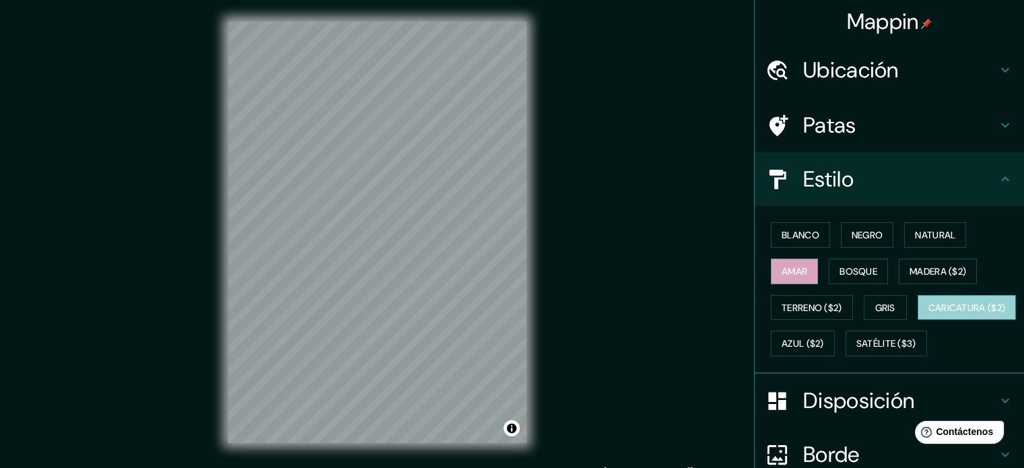 The width and height of the screenshot is (1024, 468). I want to click on font: Gris, so click(885, 308).